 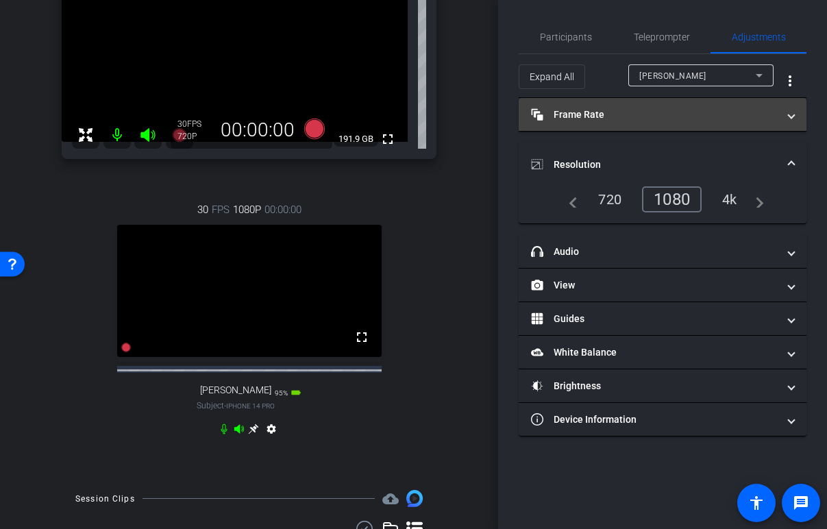 I want to click on button: Expand All, so click(x=552, y=77).